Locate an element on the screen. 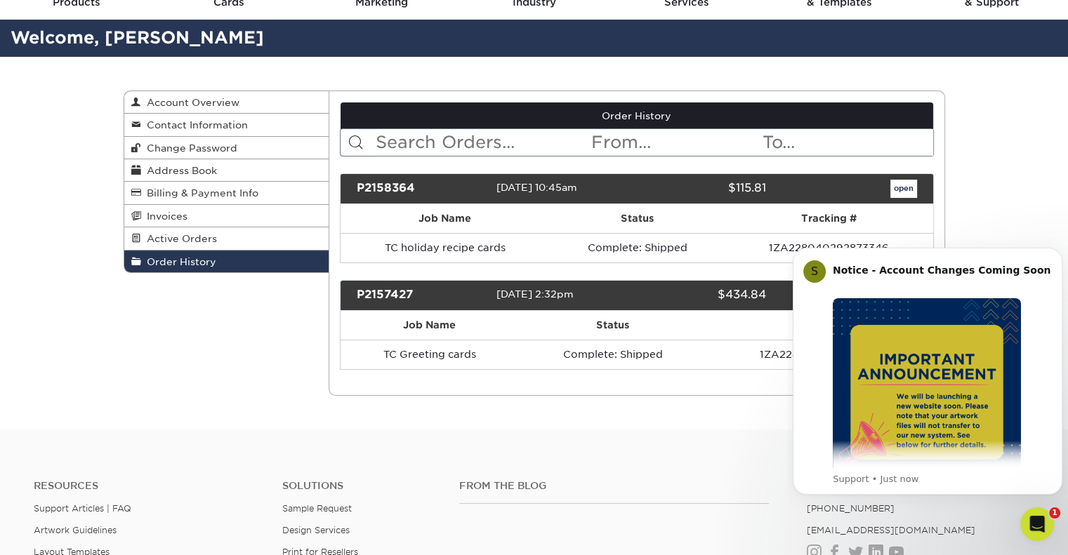  h4: From the Blog is located at coordinates (614, 486).